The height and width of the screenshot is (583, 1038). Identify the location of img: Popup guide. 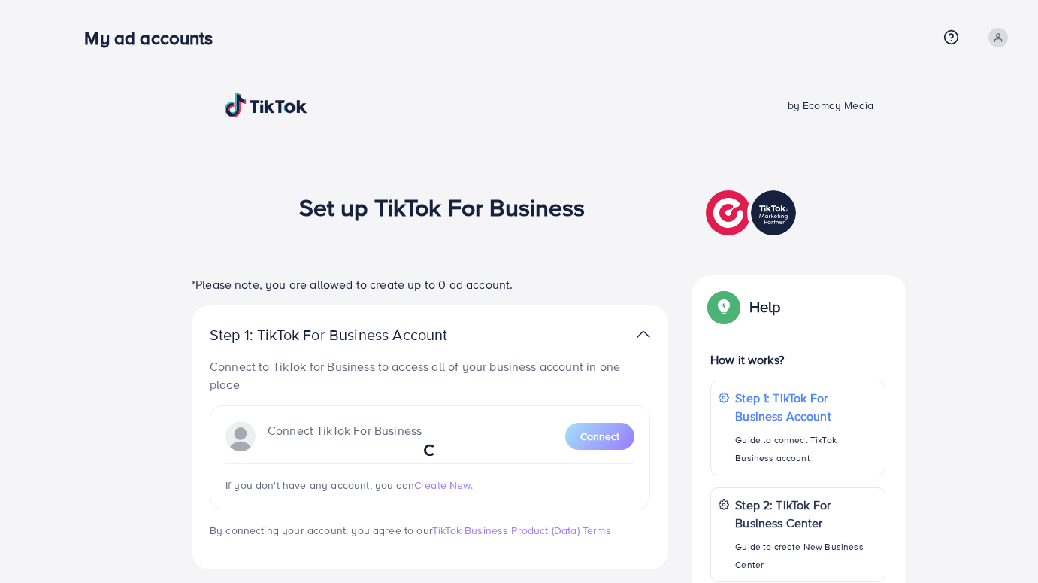
(724, 307).